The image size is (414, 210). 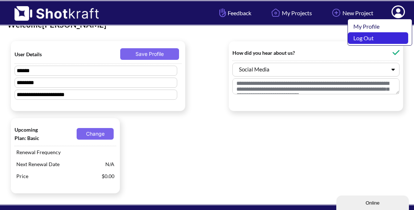 I want to click on span: User Details, so click(x=40, y=54).